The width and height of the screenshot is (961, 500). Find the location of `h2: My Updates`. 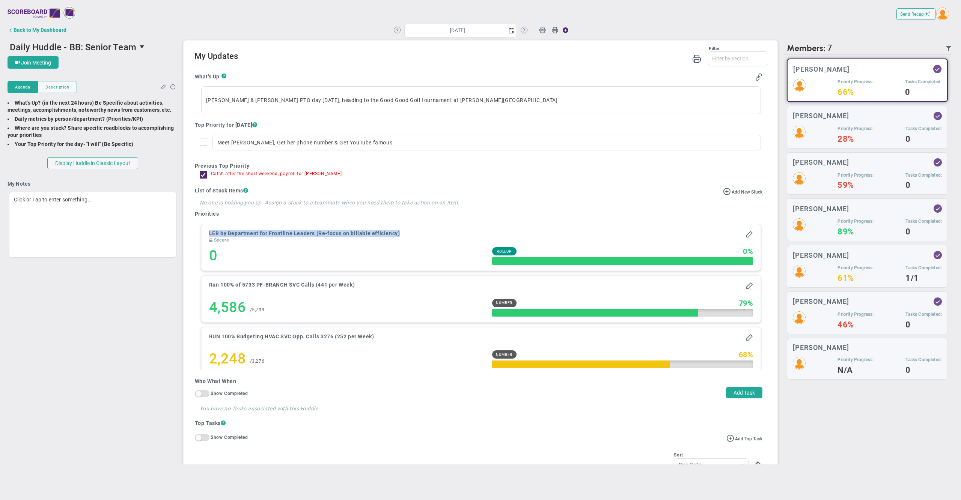

h2: My Updates is located at coordinates (481, 57).